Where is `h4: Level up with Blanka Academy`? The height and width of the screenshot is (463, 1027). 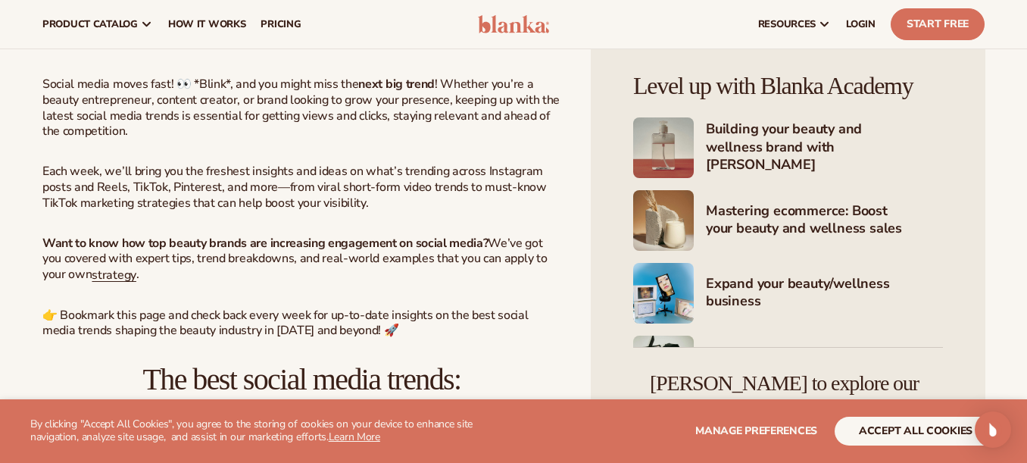
h4: Level up with Blanka Academy is located at coordinates (788, 86).